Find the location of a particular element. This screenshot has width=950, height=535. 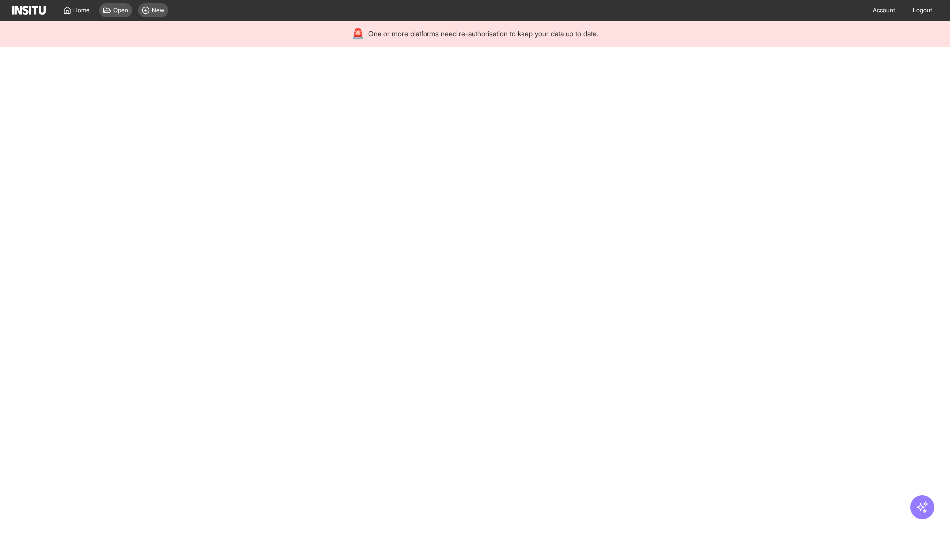

span: Open is located at coordinates (121, 10).